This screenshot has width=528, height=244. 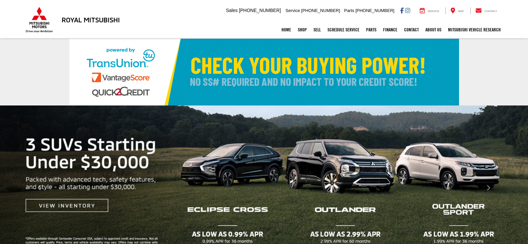 I want to click on h3: Royal Mitsubishi, so click(x=91, y=20).